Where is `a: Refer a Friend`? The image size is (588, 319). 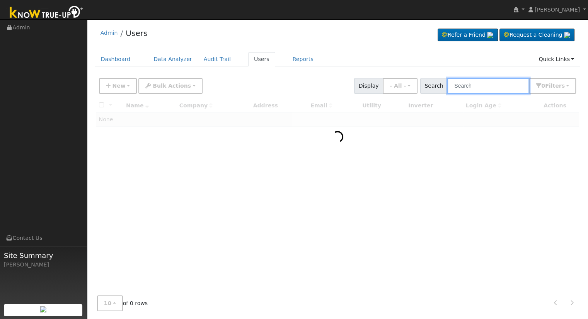 a: Refer a Friend is located at coordinates (468, 35).